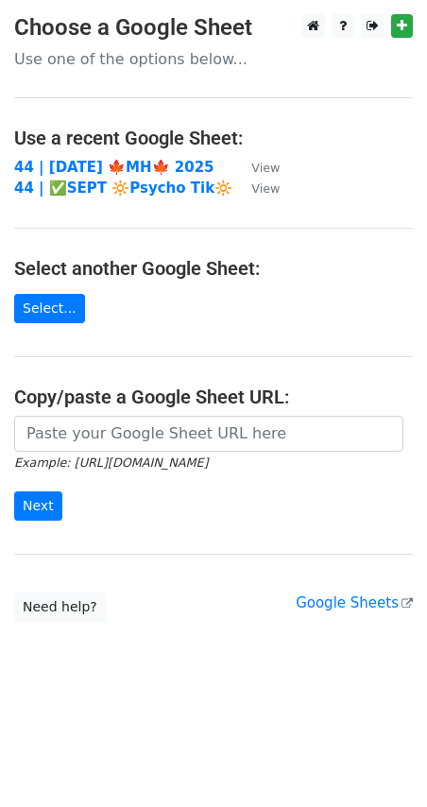 This screenshot has width=427, height=807. I want to click on input: Paste your Google Sheet URL here, so click(209, 434).